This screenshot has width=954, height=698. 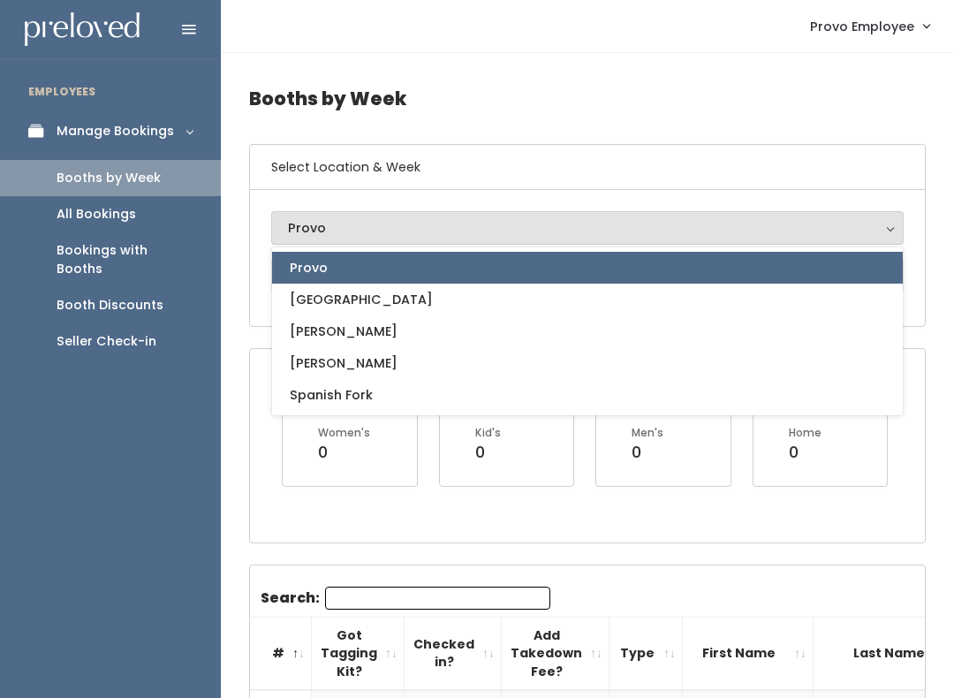 I want to click on span: Spanish Fork, so click(x=331, y=395).